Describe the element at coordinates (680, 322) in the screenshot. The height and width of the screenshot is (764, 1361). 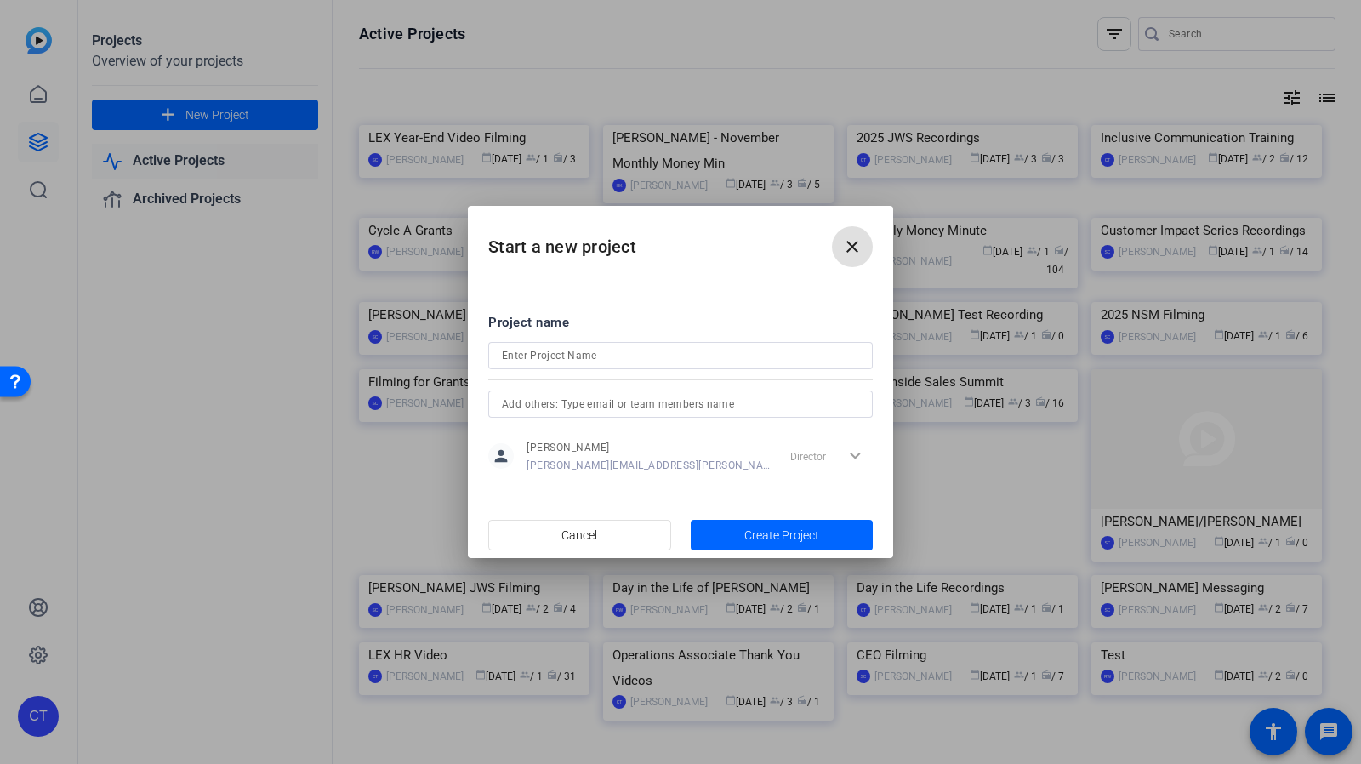
I see `div: Project name` at that location.